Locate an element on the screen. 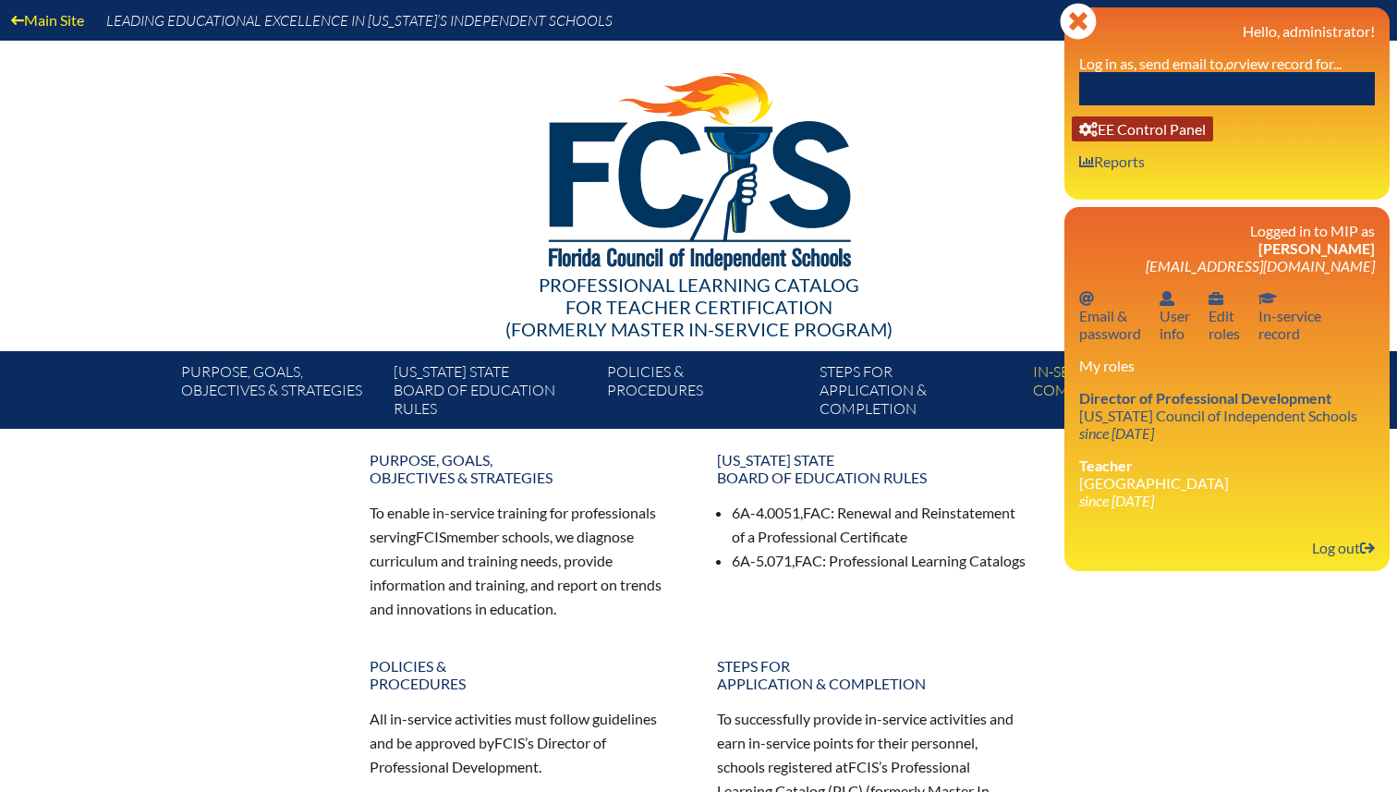 This screenshot has height=792, width=1397. a: User infoReports is located at coordinates (1112, 161).